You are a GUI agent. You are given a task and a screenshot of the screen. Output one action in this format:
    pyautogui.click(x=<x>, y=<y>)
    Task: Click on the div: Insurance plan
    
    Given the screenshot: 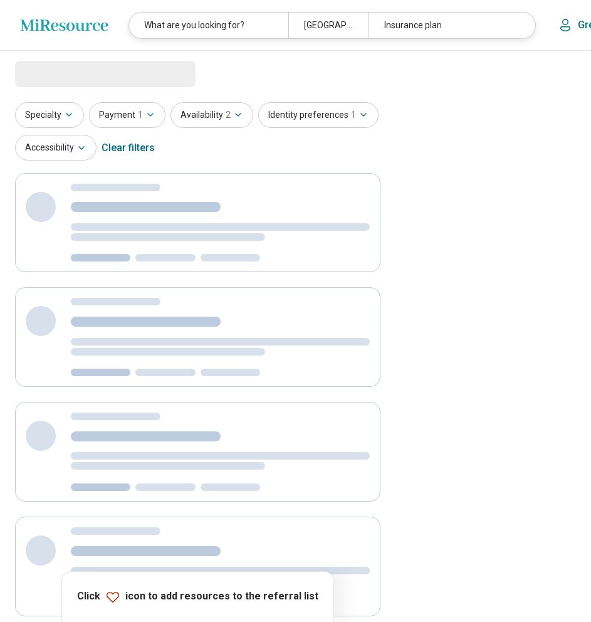 What is the action you would take?
    pyautogui.click(x=448, y=25)
    